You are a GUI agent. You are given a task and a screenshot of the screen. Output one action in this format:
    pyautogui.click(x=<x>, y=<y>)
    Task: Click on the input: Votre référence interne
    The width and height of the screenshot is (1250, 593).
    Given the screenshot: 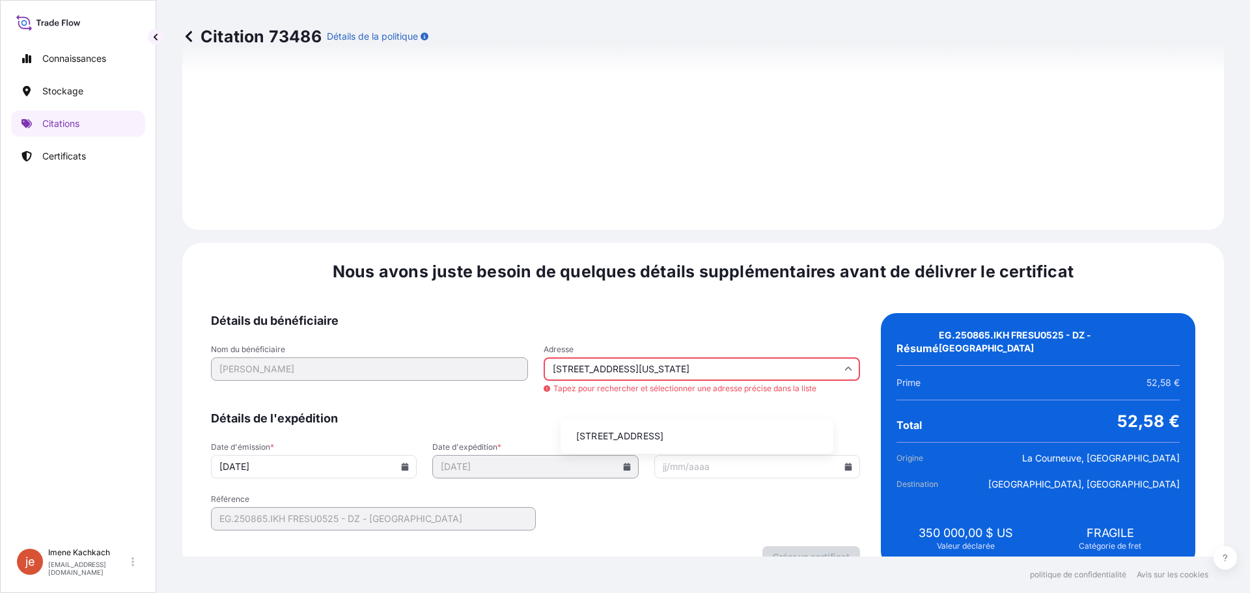 What is the action you would take?
    pyautogui.click(x=373, y=519)
    